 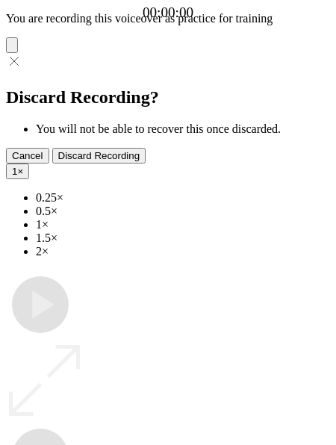 What do you see at coordinates (168, 19) in the screenshot?
I see `p: You are recording this voiceover as practice for training` at bounding box center [168, 19].